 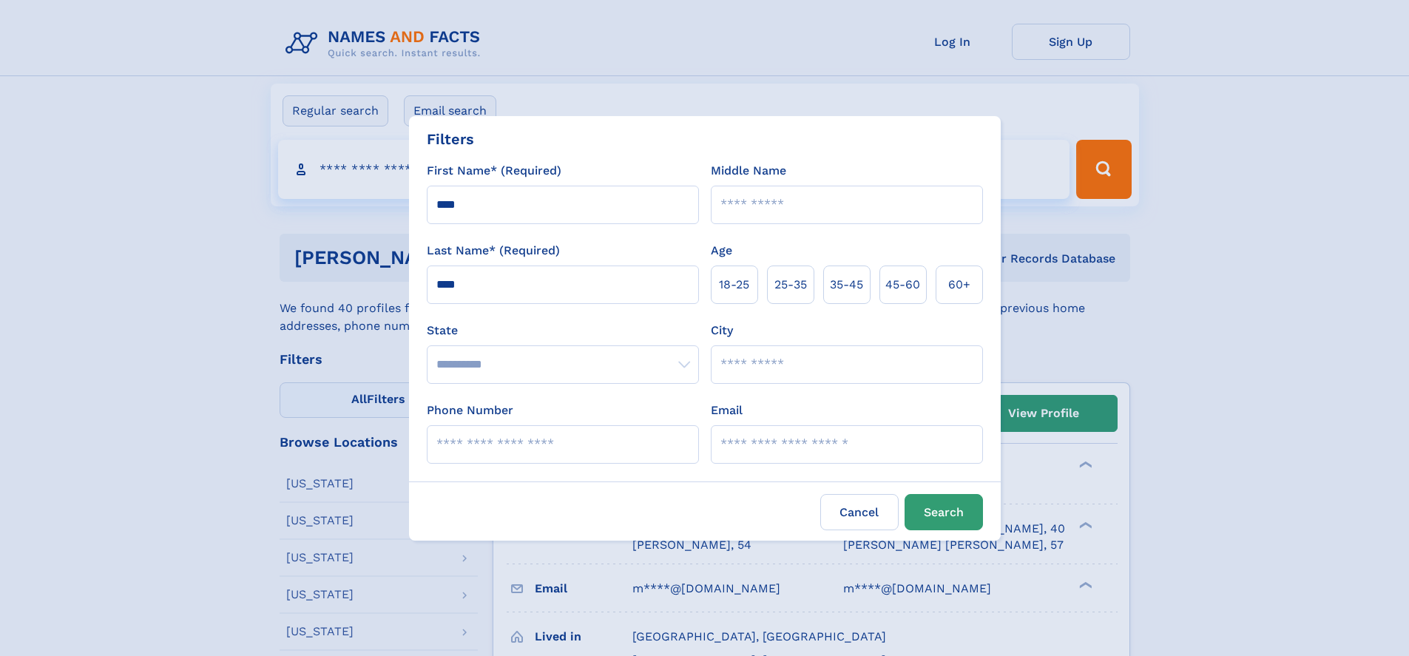 I want to click on label: Phone Number, so click(x=470, y=411).